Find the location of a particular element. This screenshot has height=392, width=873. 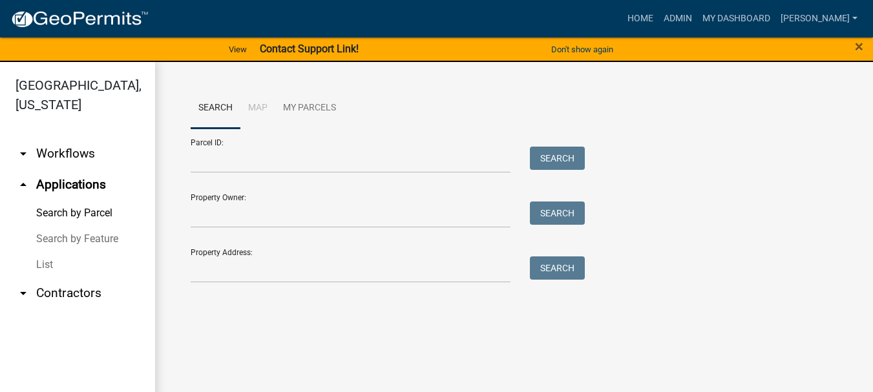

a: Home is located at coordinates (641, 19).